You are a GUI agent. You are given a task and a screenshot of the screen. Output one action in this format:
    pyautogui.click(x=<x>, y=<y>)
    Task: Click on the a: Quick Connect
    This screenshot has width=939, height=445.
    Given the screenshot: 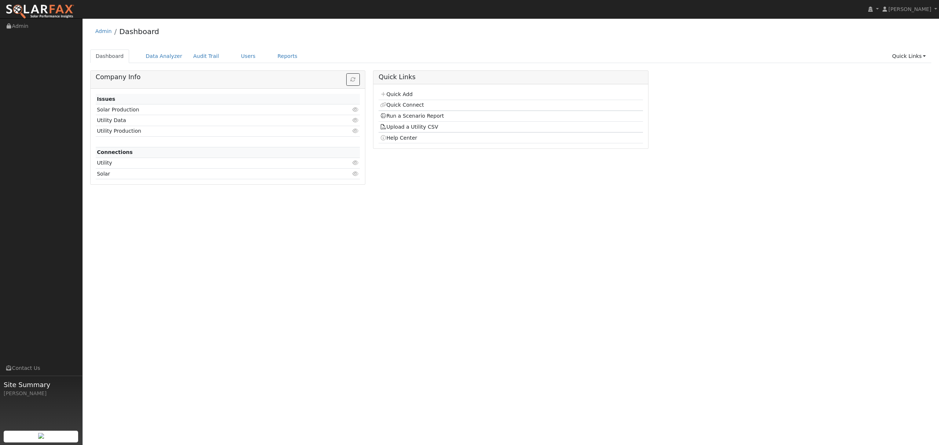 What is the action you would take?
    pyautogui.click(x=402, y=105)
    